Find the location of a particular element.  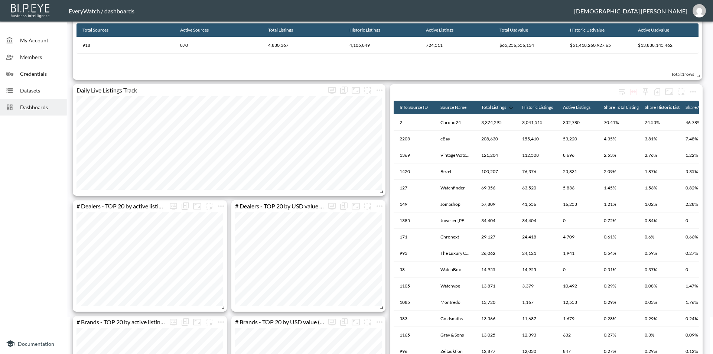

th: 41,556 is located at coordinates (537, 204).